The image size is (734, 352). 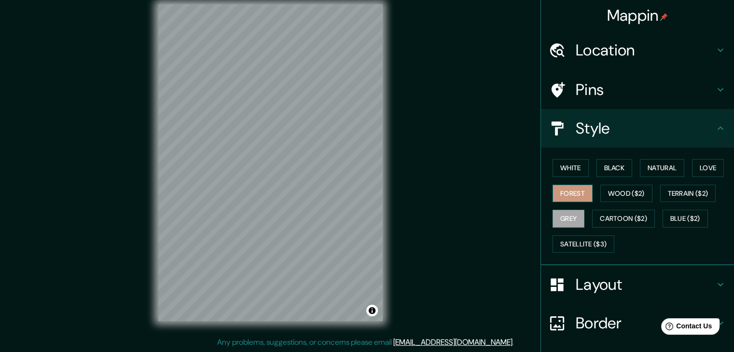 I want to click on button: Grey, so click(x=568, y=219).